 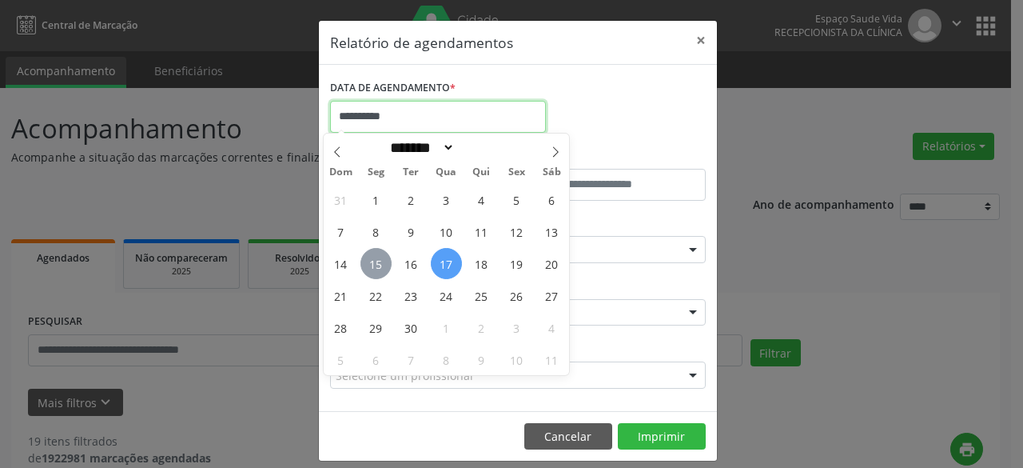 What do you see at coordinates (481, 327) in the screenshot?
I see `span: Outubro 2, 2025` at bounding box center [481, 327].